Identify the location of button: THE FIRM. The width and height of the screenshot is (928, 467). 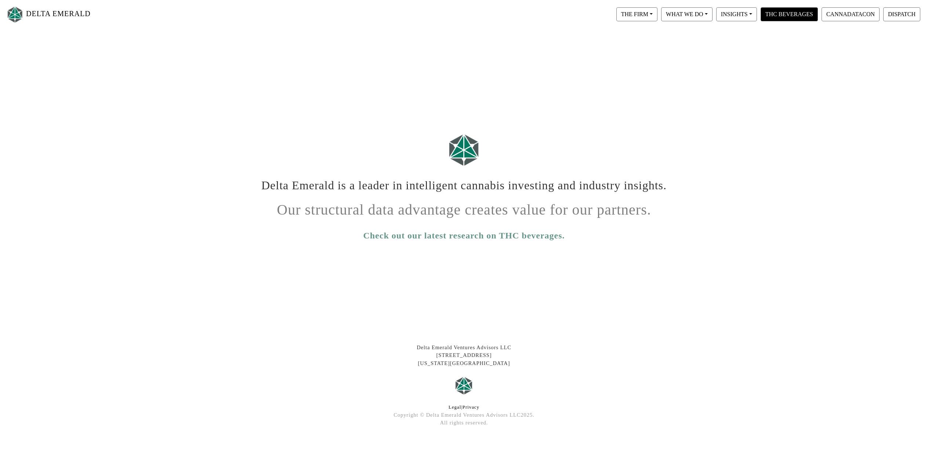
(637, 14).